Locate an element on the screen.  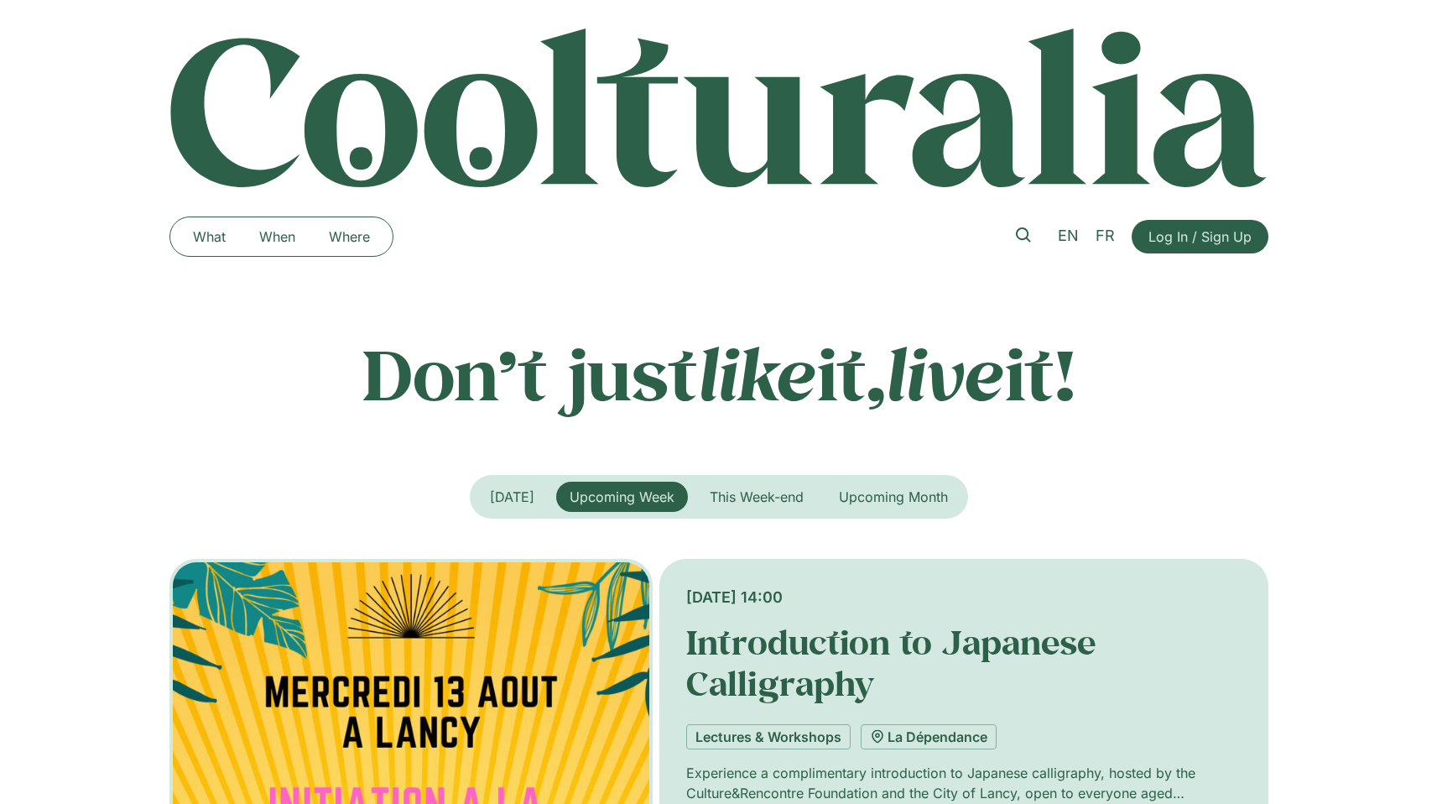
a: La Dépendance is located at coordinates (929, 737).